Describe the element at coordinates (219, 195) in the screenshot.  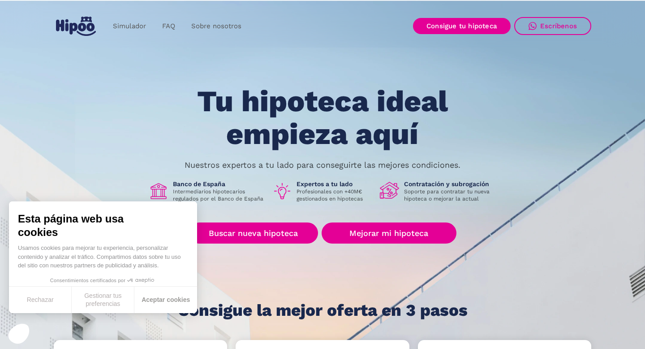
I see `p: Intermediarios hipotecarios regulados por el Banco de España` at that location.